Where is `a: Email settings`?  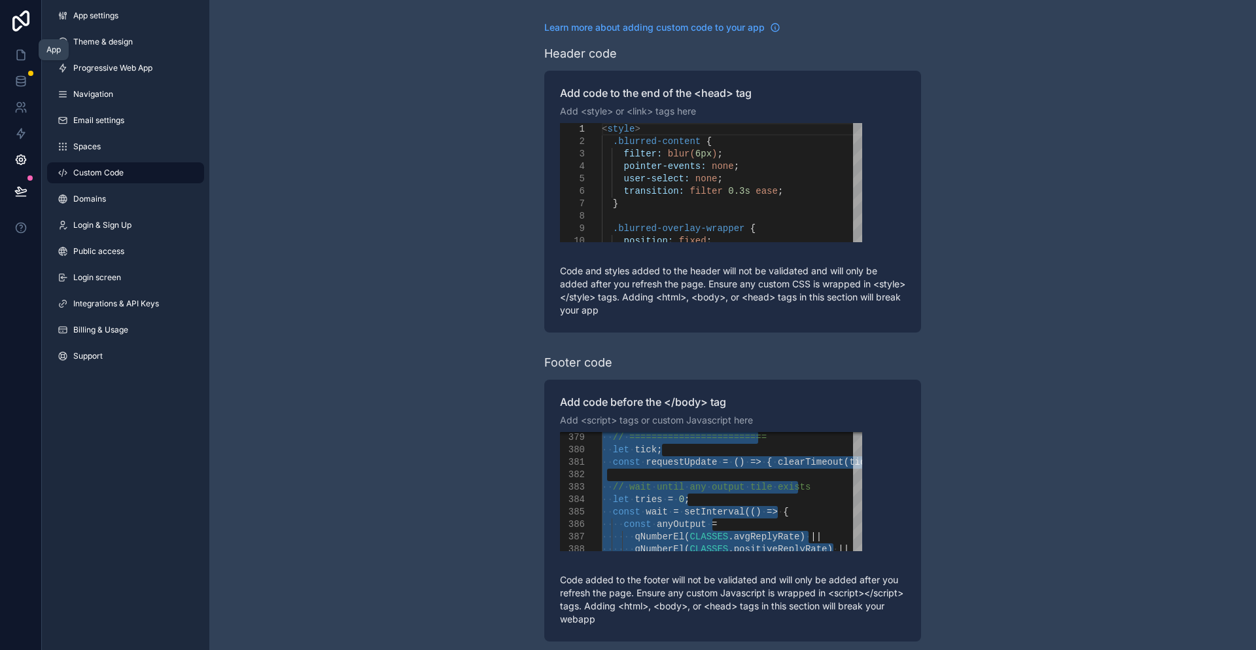
a: Email settings is located at coordinates (126, 120).